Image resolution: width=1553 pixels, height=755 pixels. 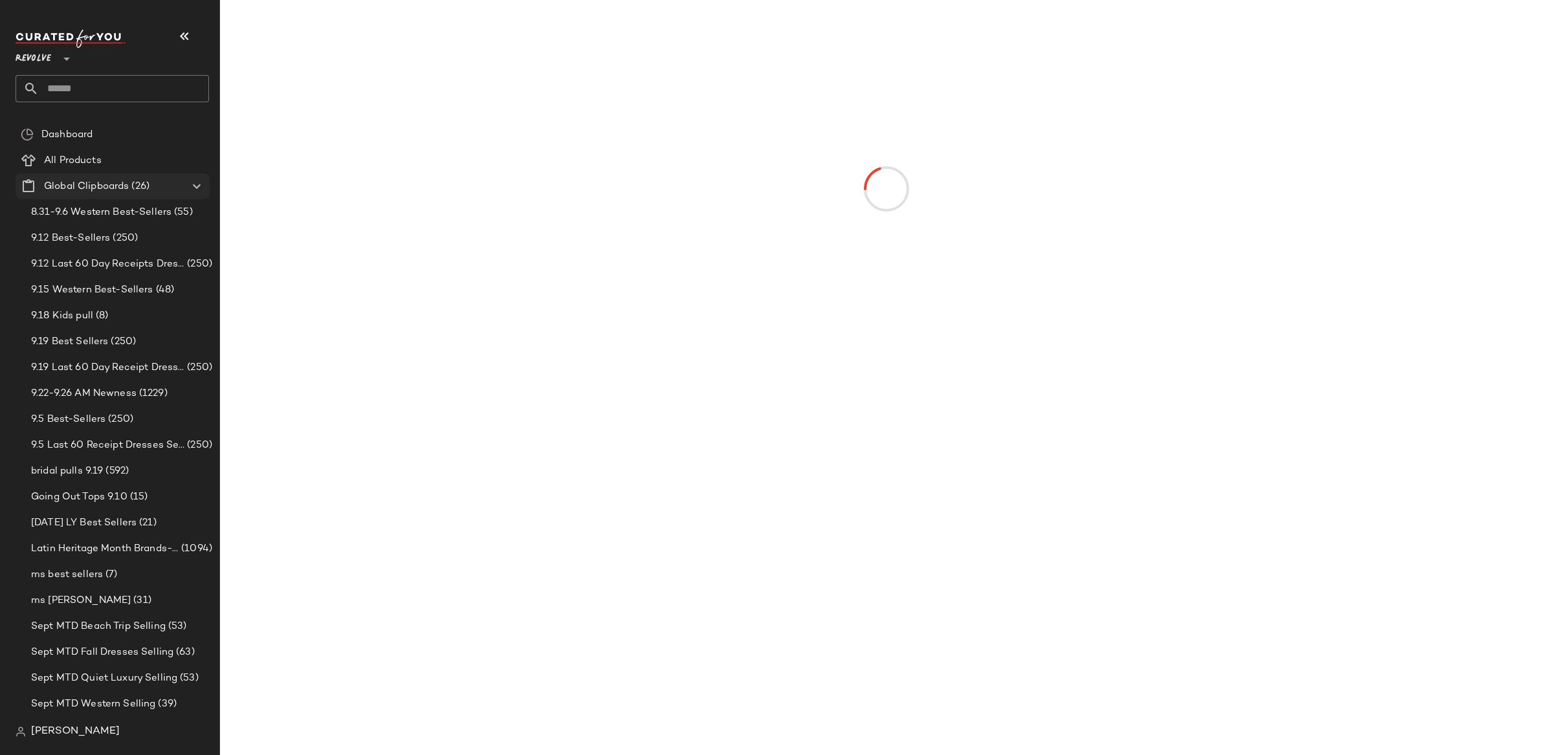 I want to click on span: All Products, so click(x=72, y=160).